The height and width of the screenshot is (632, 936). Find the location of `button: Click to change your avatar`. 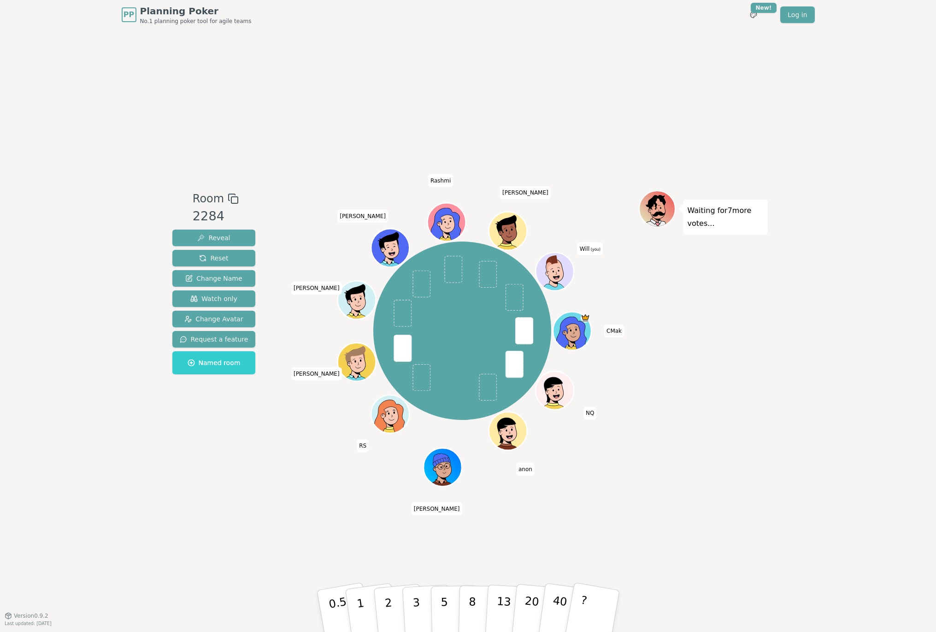

button: Click to change your avatar is located at coordinates (555, 272).